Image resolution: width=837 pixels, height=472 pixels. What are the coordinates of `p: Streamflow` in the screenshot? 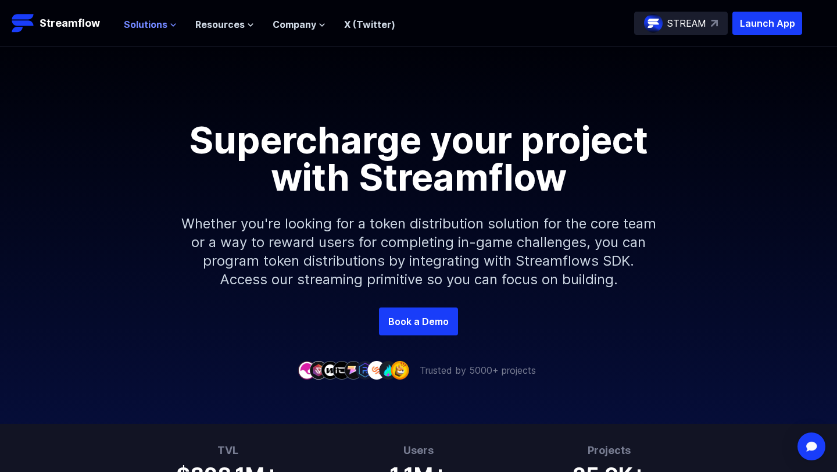 It's located at (70, 23).